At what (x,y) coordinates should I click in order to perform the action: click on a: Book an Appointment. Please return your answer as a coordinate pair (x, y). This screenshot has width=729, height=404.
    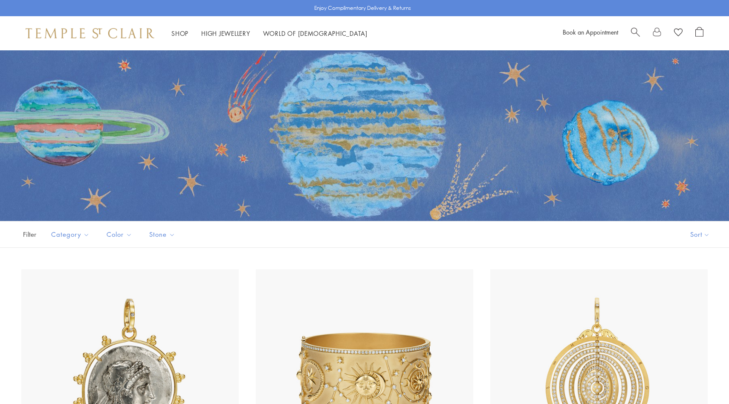
    Looking at the image, I should click on (590, 32).